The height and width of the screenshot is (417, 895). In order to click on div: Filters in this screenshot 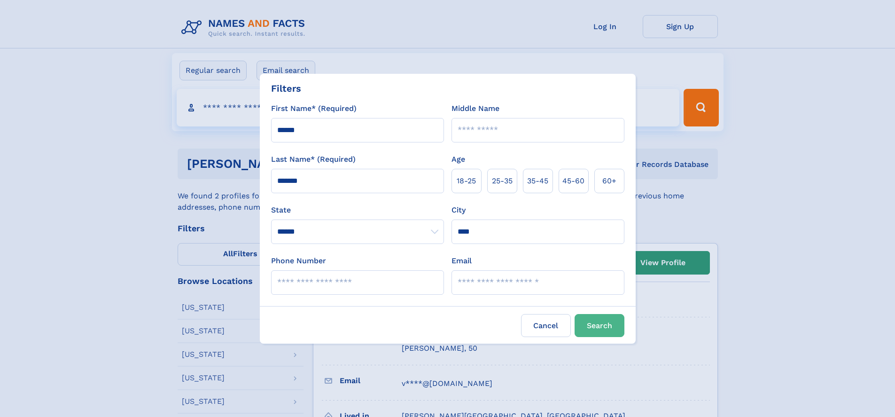, I will do `click(286, 88)`.